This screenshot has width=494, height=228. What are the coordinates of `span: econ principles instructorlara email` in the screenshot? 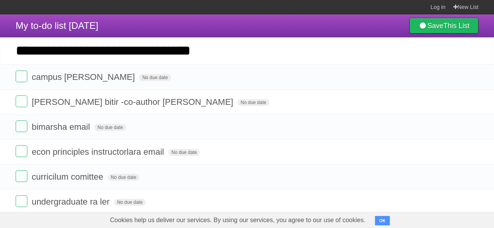 It's located at (99, 152).